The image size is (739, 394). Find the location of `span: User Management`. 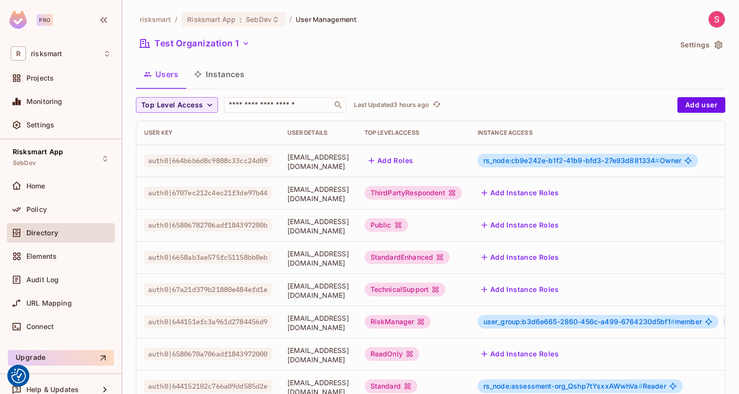

span: User Management is located at coordinates (326, 19).